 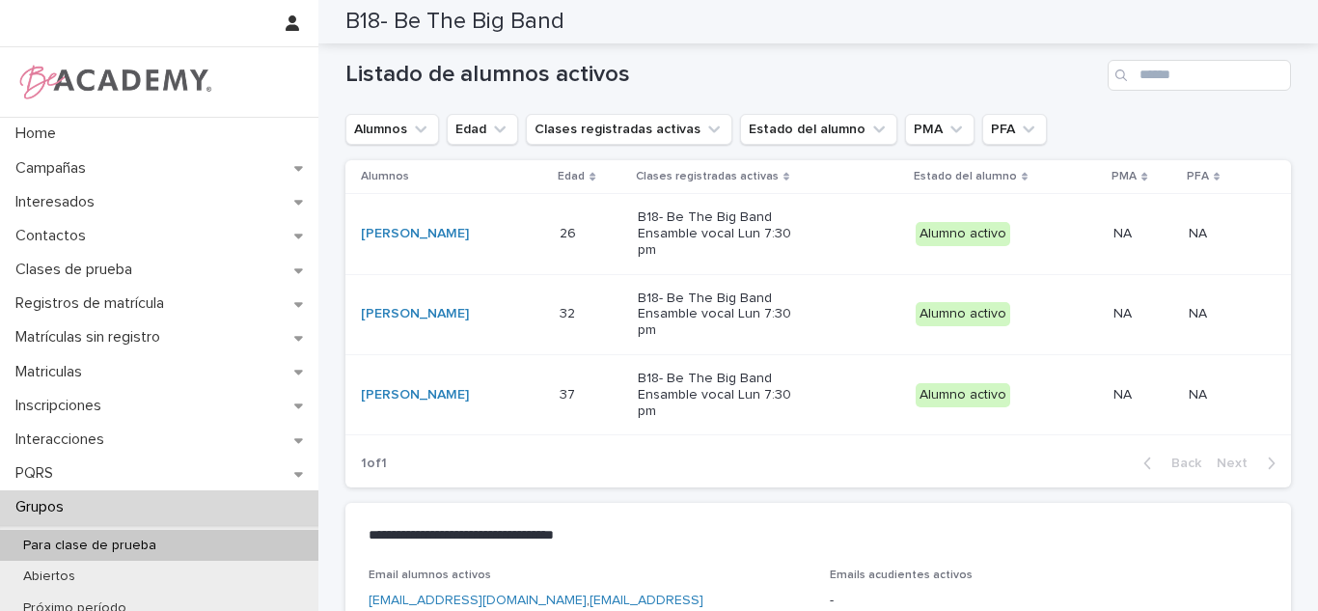 I want to click on p: Alumnos, so click(x=385, y=177).